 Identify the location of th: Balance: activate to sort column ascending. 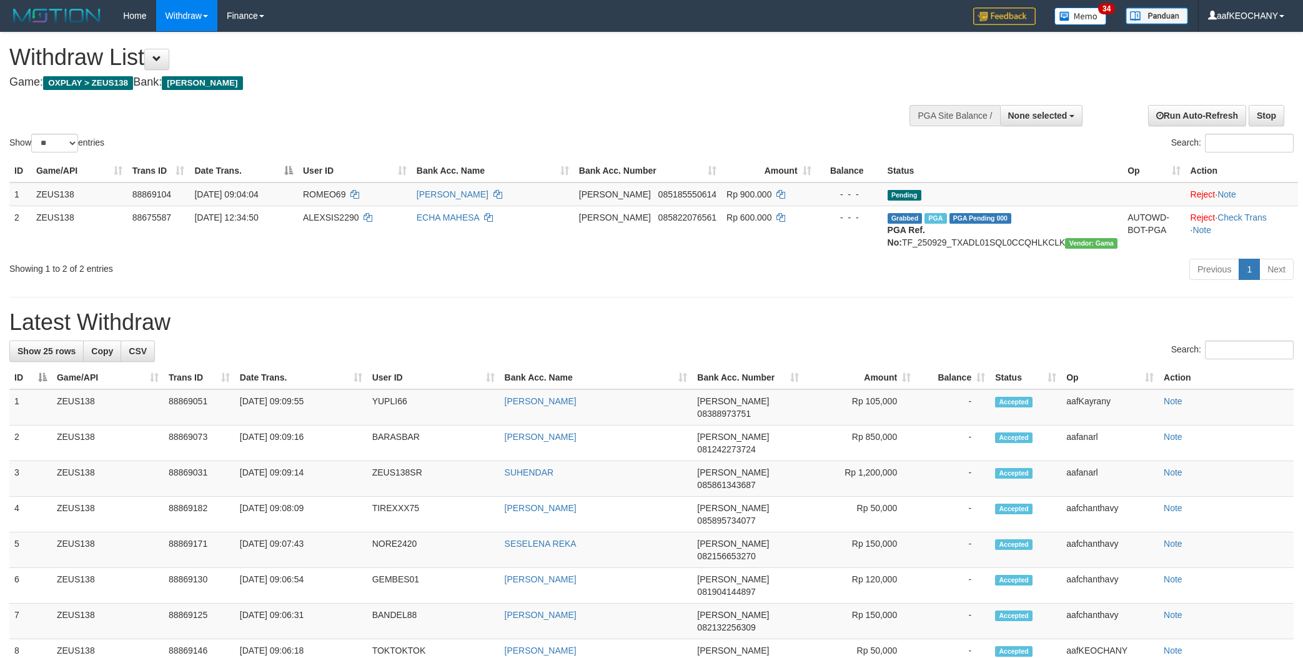
(952, 377).